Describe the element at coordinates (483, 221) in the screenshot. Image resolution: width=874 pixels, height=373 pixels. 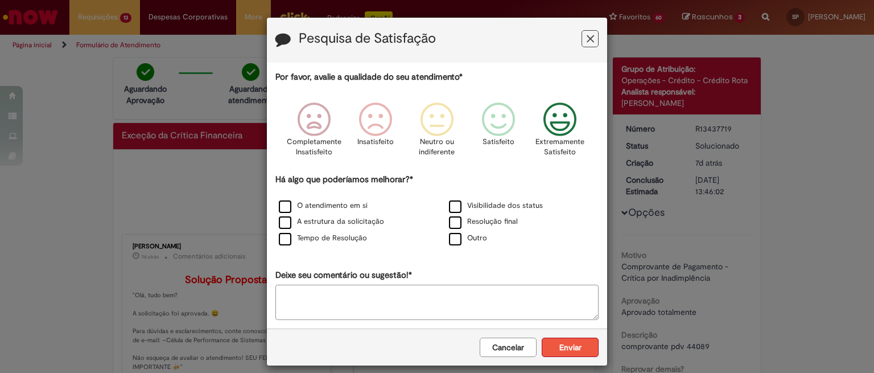
I see `label: Resolução final` at that location.